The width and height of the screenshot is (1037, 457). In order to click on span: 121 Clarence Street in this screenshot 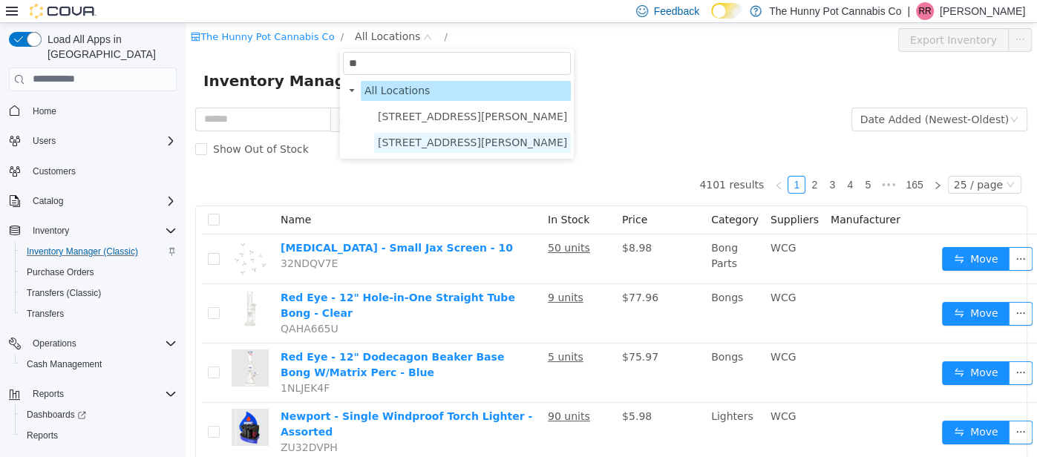, I will do `click(286, 94)`.